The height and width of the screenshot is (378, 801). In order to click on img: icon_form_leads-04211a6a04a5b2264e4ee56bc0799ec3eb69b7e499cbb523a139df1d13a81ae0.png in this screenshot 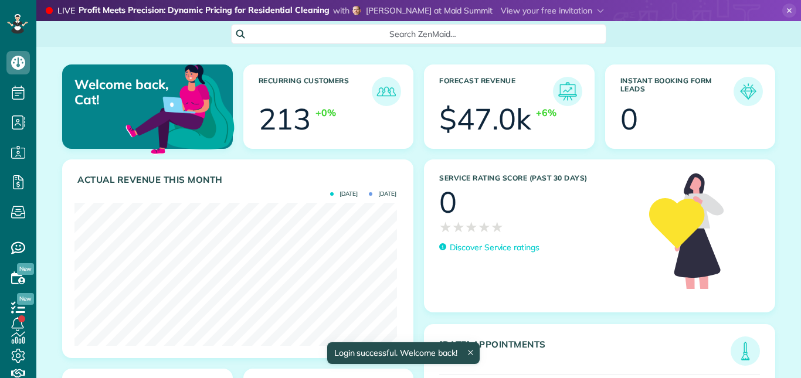, I will do `click(748, 91)`.